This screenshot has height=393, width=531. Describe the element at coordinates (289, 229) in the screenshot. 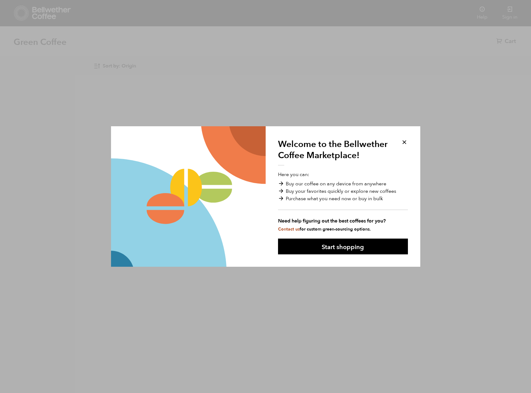

I see `a: Contact us` at that location.